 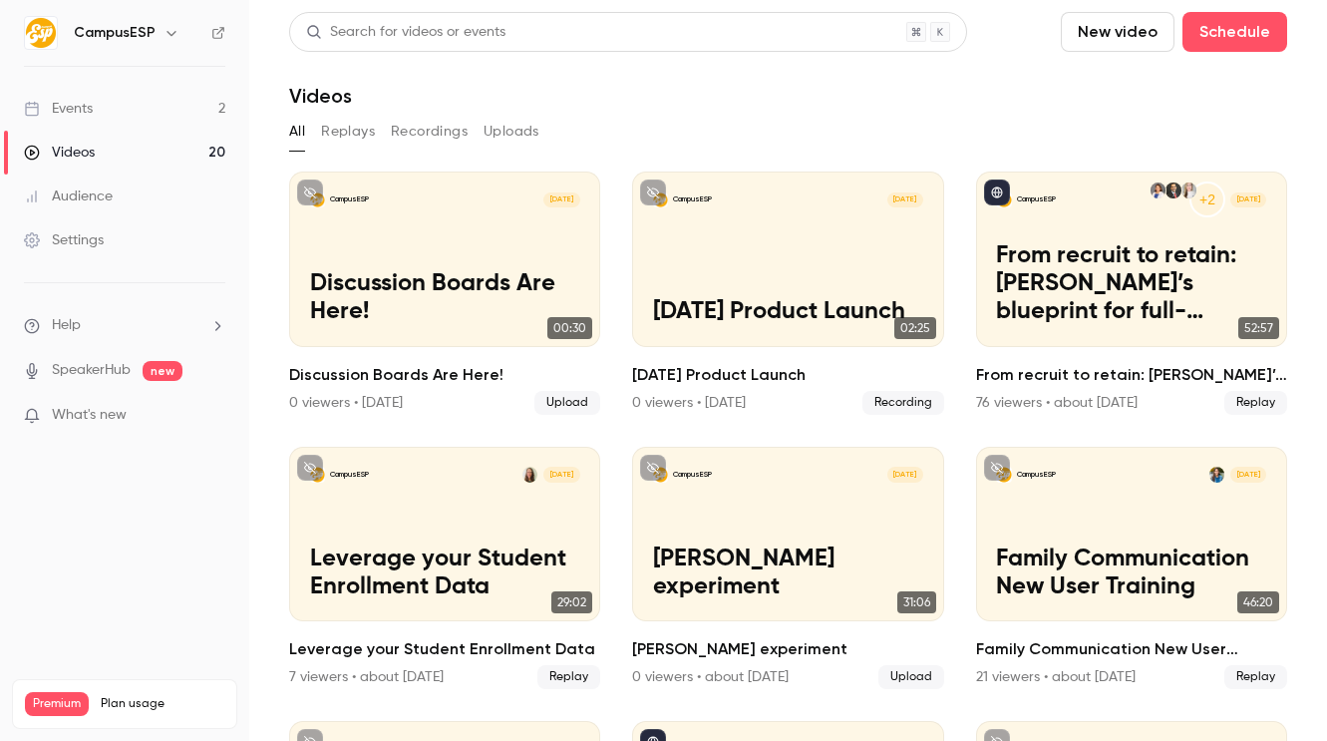 I want to click on div: Videos, so click(x=59, y=153).